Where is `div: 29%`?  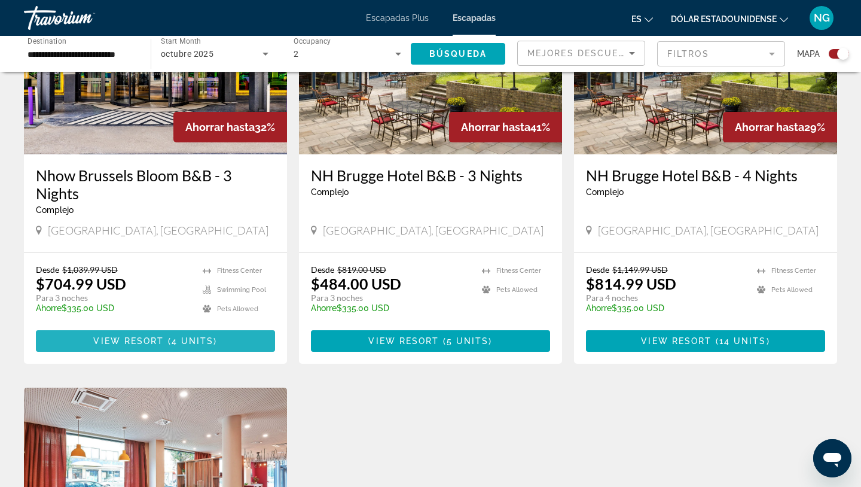 div: 29% is located at coordinates (780, 127).